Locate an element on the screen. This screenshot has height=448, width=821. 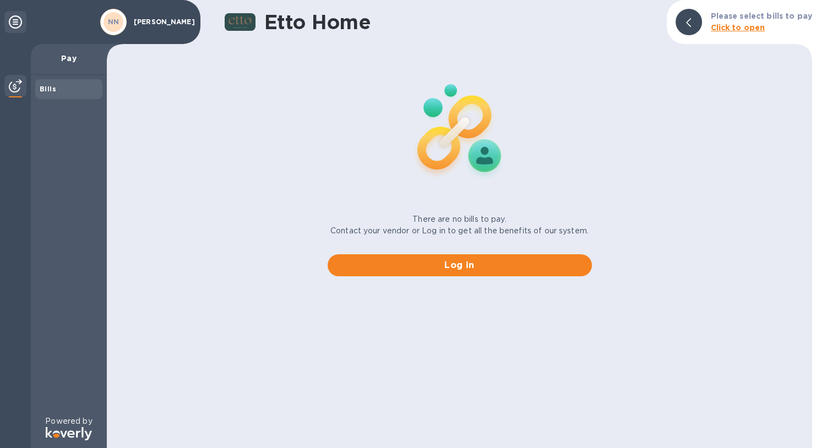
p: Pay is located at coordinates (69, 58).